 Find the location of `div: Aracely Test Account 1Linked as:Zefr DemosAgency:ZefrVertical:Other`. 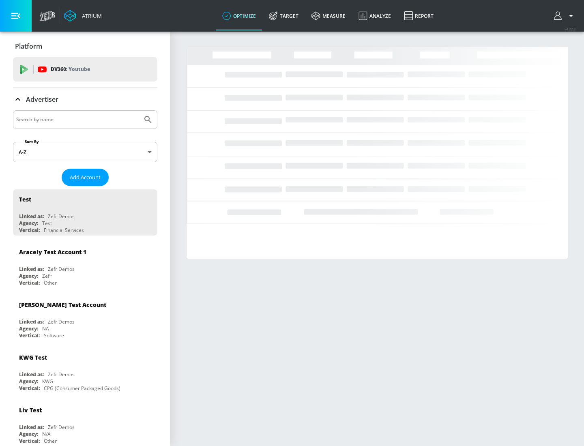

div: Aracely Test Account 1Linked as:Zefr DemosAgency:ZefrVertical:Other is located at coordinates (85, 265).